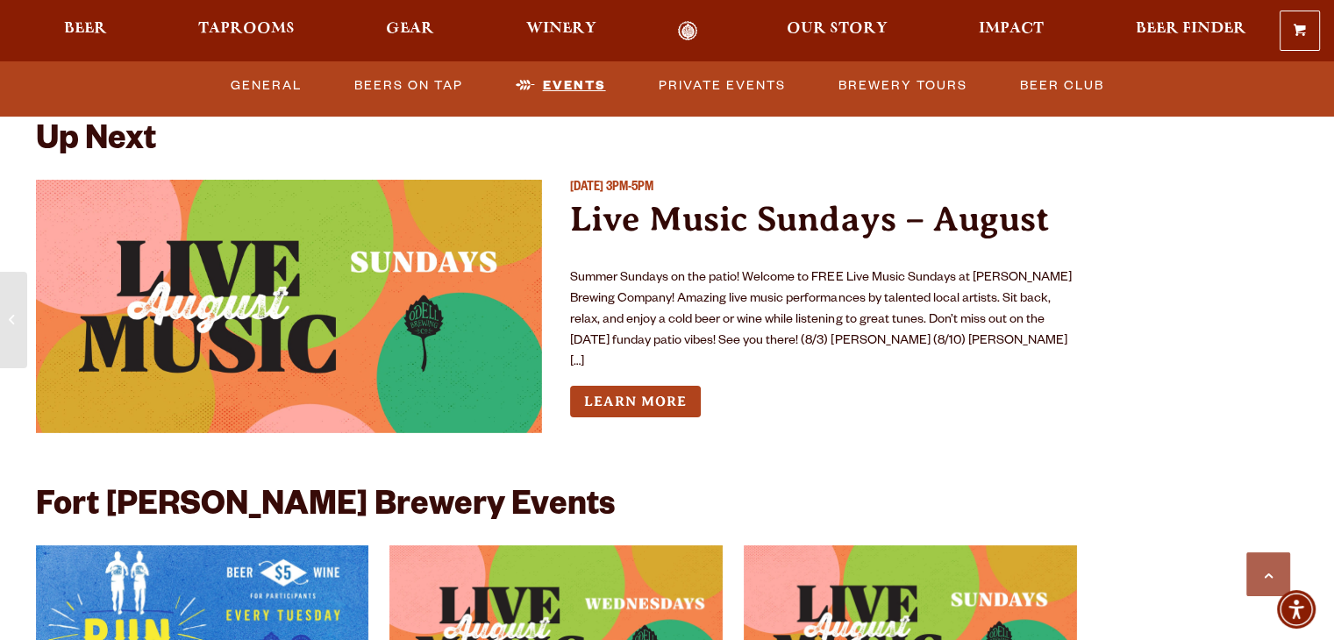  Describe the element at coordinates (1191, 29) in the screenshot. I see `span: Beer Finder` at that location.